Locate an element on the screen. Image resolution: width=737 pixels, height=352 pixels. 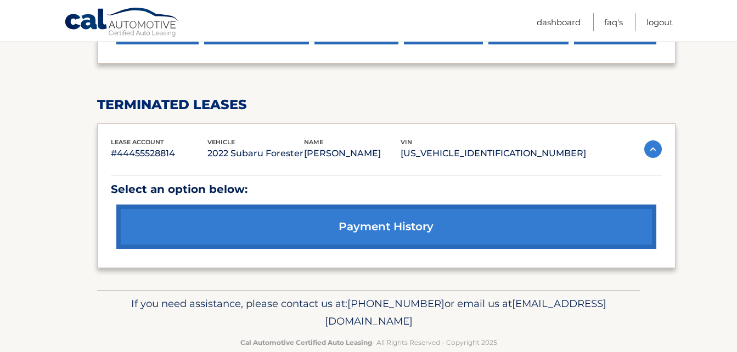
p: If you need assistance, please contact us at: or email us at is located at coordinates (369, 313).